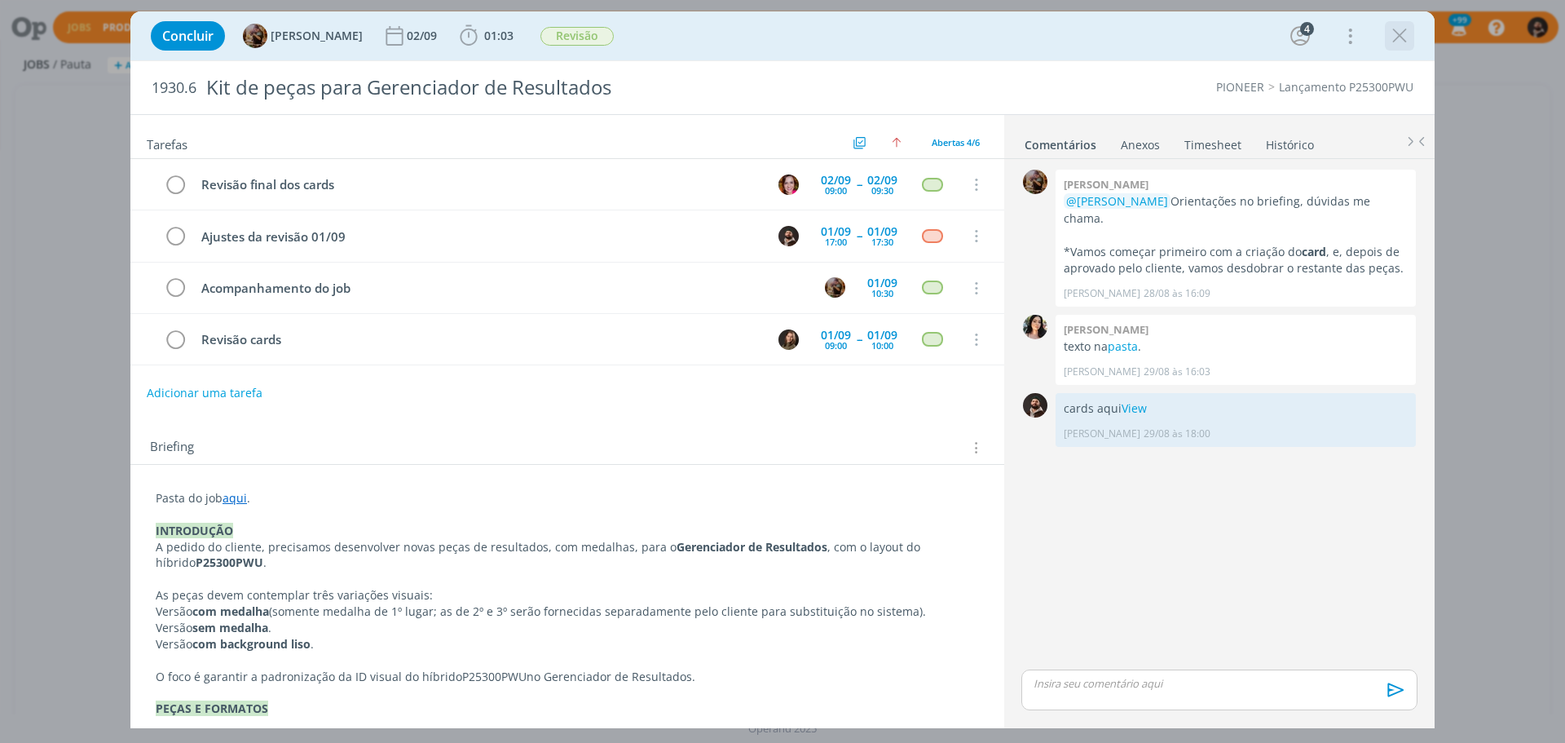  What do you see at coordinates (1123, 346) in the screenshot?
I see `a: pasta` at bounding box center [1123, 346].